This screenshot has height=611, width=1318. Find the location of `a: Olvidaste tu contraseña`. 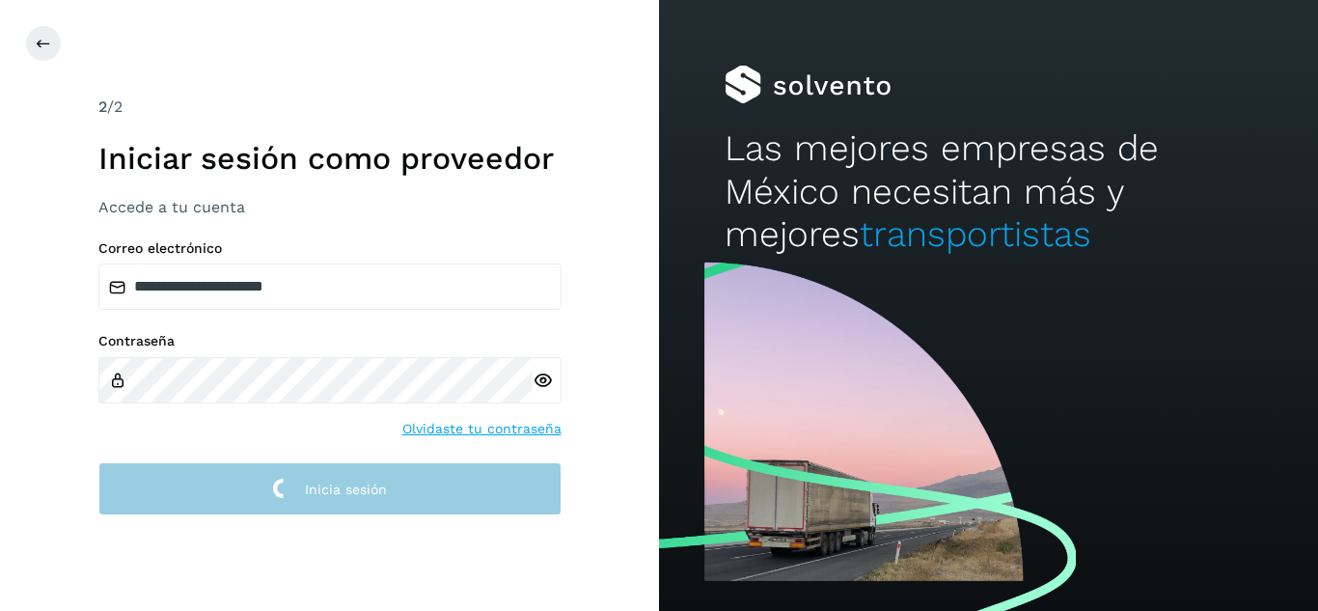

a: Olvidaste tu contraseña is located at coordinates (481, 428).